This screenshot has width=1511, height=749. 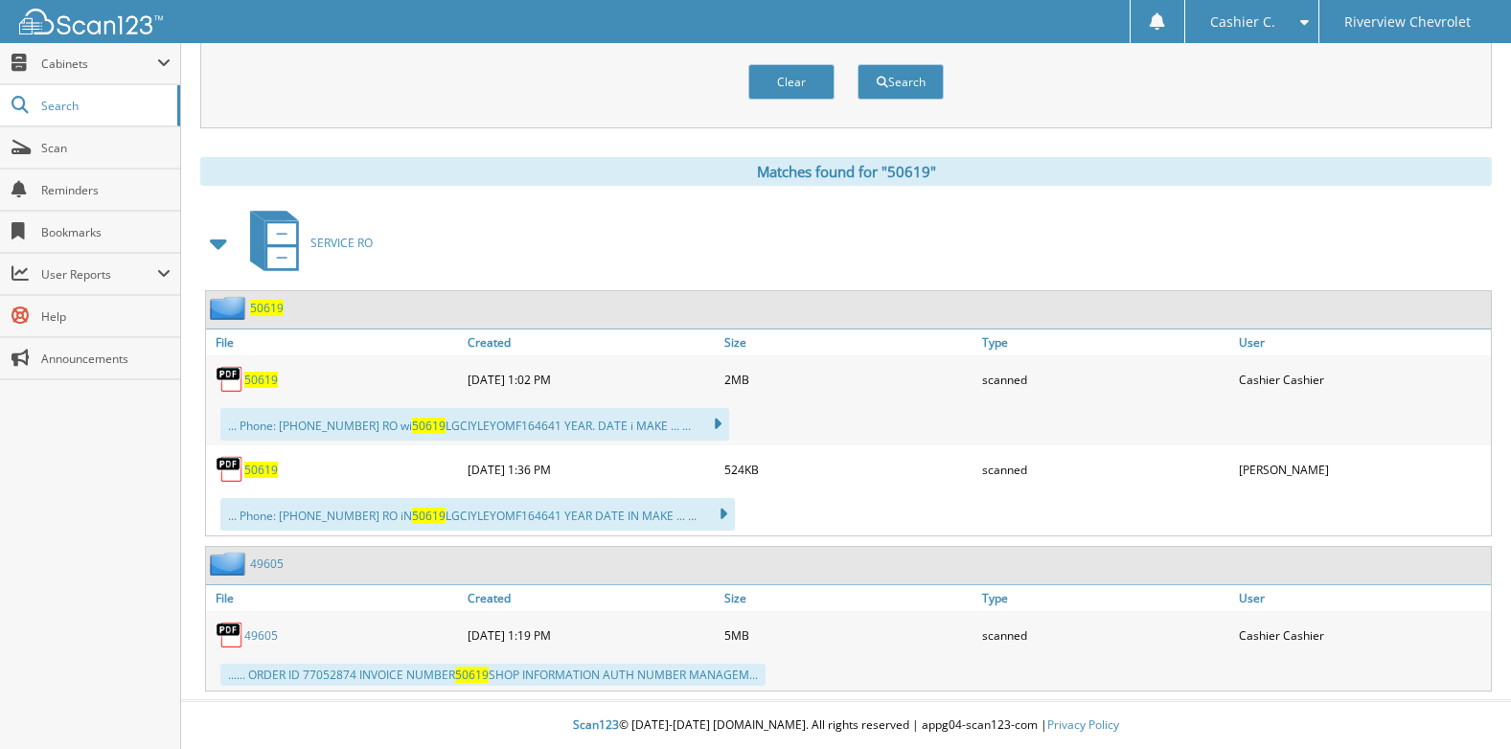 I want to click on span: Scan, so click(x=105, y=148).